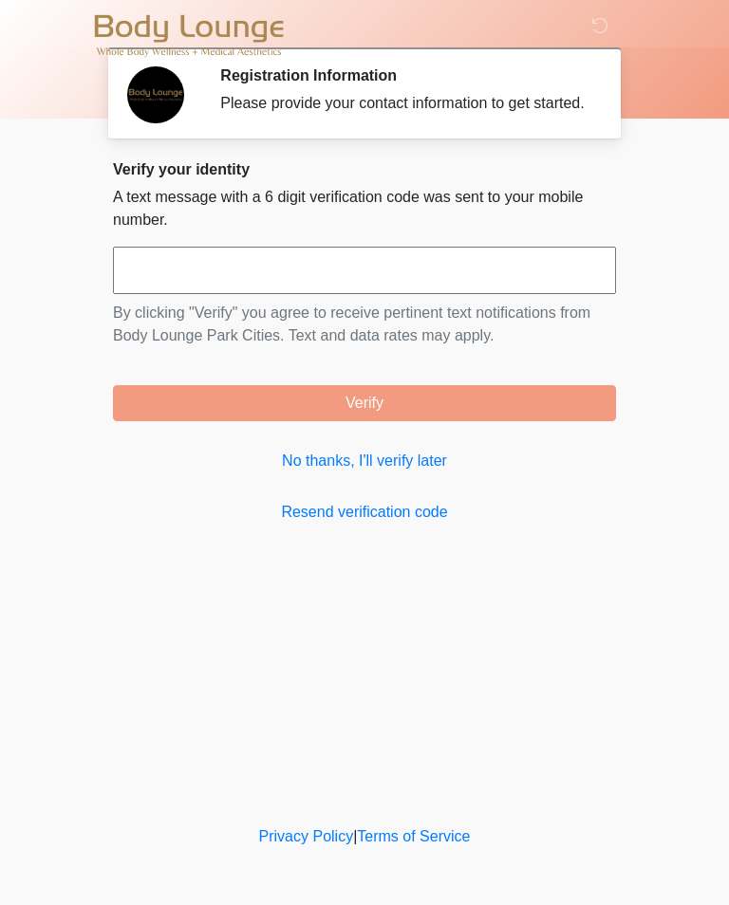 The width and height of the screenshot is (729, 905). I want to click on a: Privacy Policy, so click(306, 836).